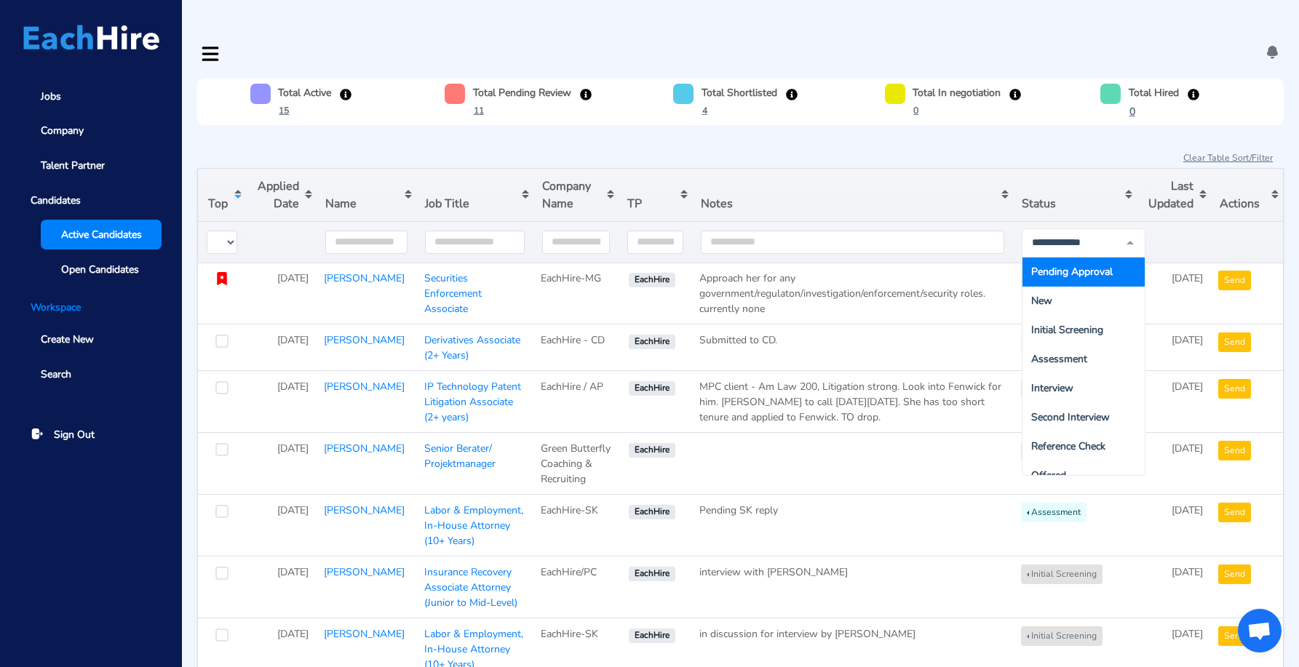 This screenshot has width=1299, height=667. What do you see at coordinates (1067, 330) in the screenshot?
I see `span: Initial Screening` at bounding box center [1067, 330].